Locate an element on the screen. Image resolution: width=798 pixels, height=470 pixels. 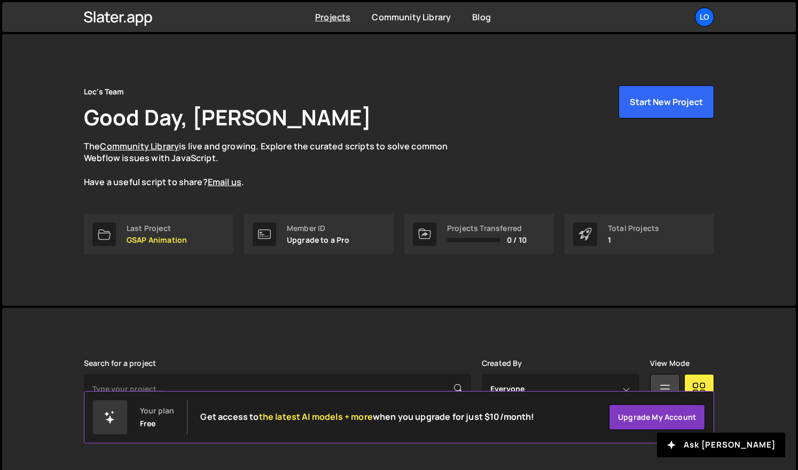
a: Upgrade my account is located at coordinates (657, 418).